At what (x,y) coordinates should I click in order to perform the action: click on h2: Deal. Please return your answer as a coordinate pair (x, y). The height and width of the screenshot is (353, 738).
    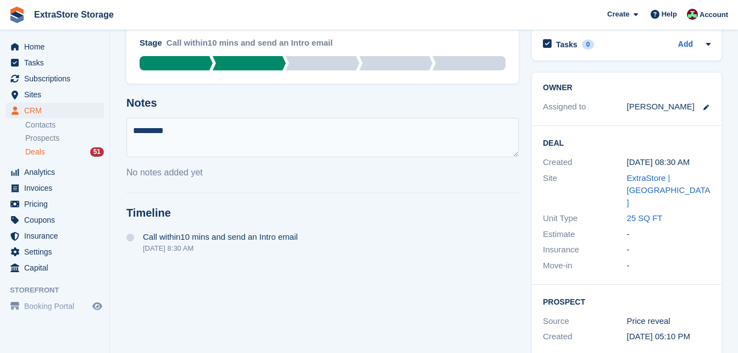
    Looking at the image, I should click on (627, 142).